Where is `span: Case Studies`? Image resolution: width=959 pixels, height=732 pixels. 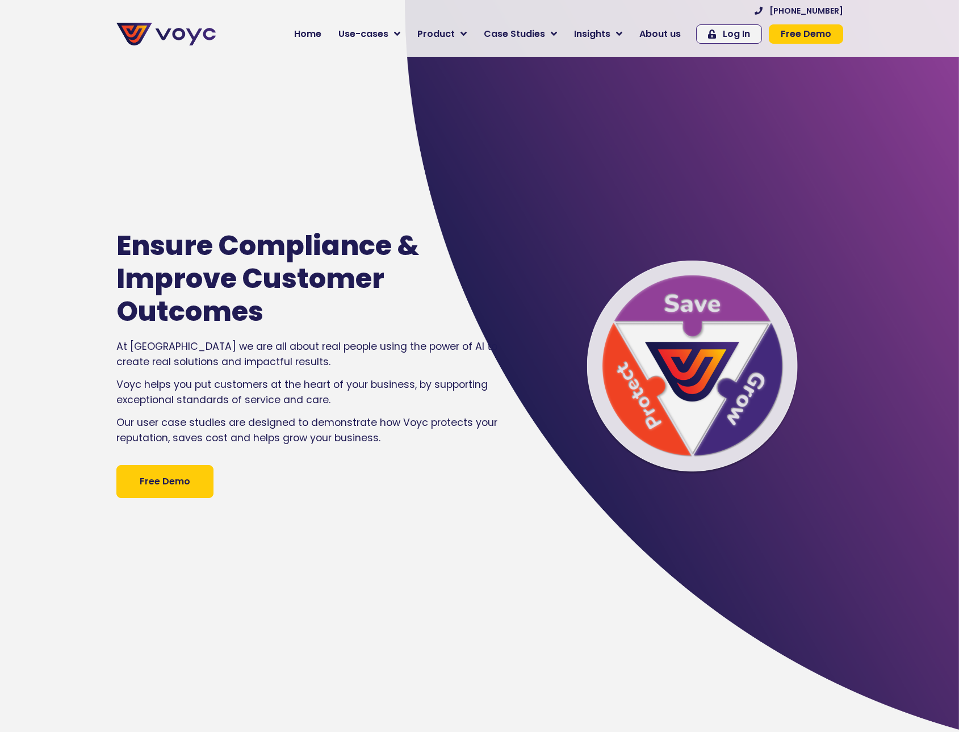 span: Case Studies is located at coordinates (515, 34).